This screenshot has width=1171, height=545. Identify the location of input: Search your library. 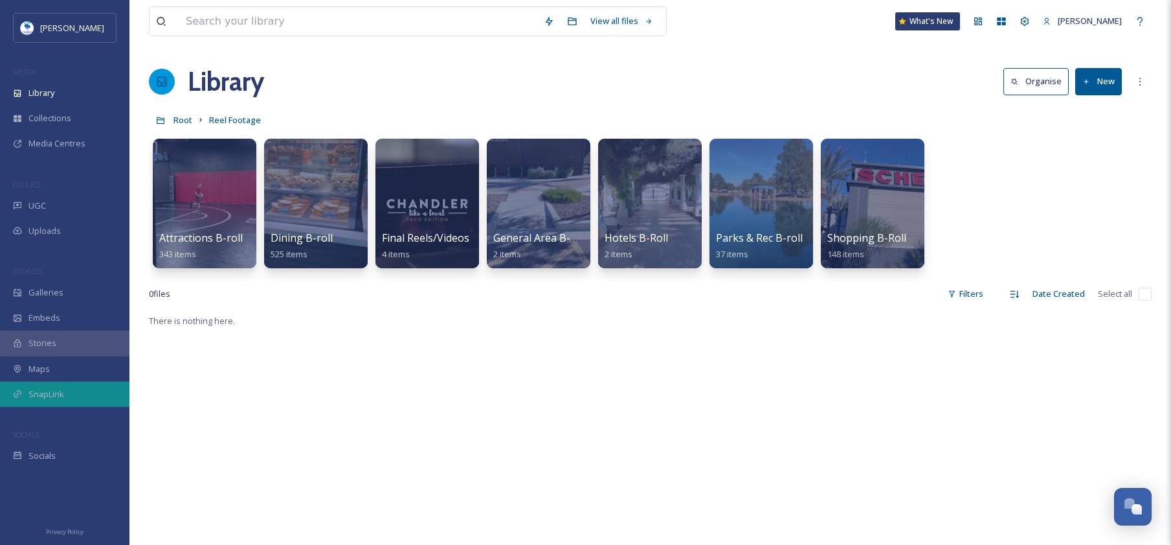
(358, 21).